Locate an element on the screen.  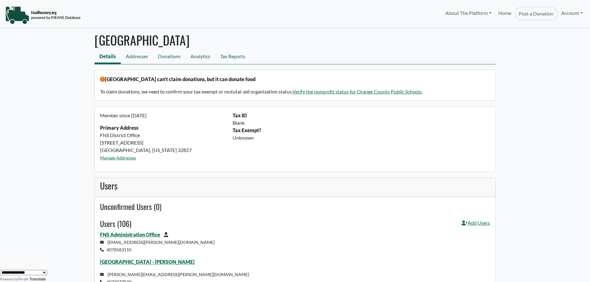
b: Tax ID is located at coordinates (240, 115).